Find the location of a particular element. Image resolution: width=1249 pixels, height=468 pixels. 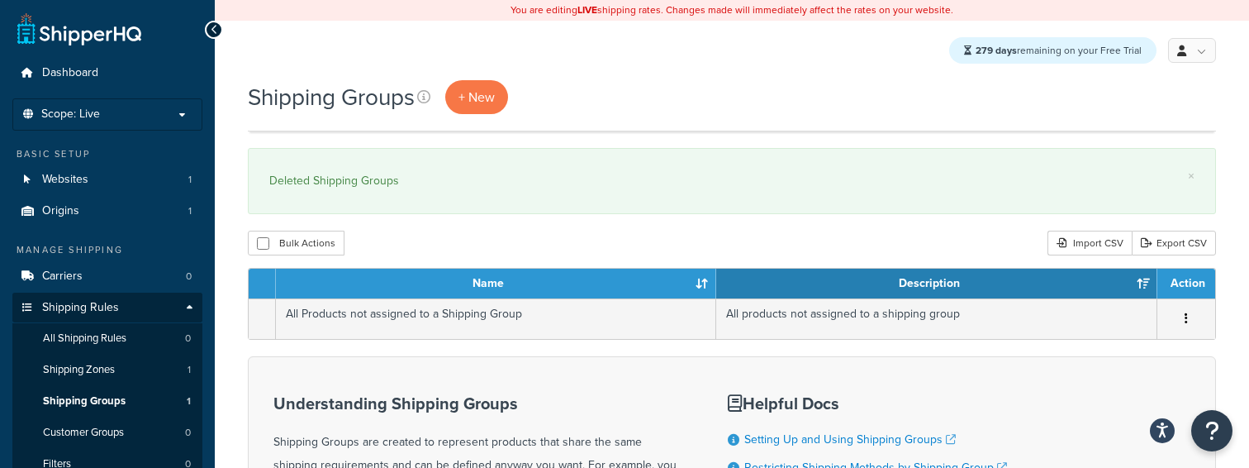

div: Deleted Shipping Groups is located at coordinates (732, 181).